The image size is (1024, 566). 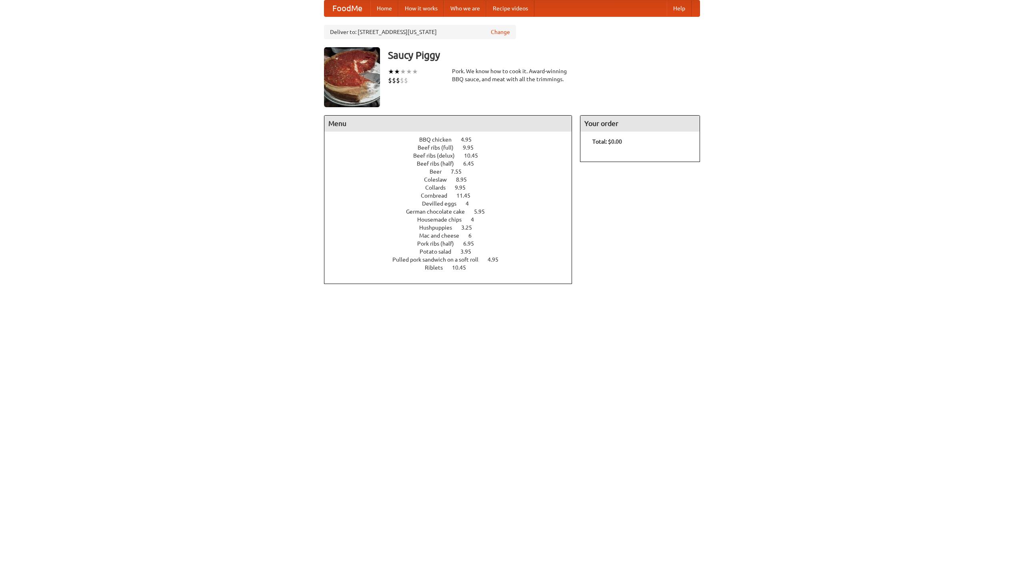 I want to click on span: 6.45, so click(x=473, y=164).